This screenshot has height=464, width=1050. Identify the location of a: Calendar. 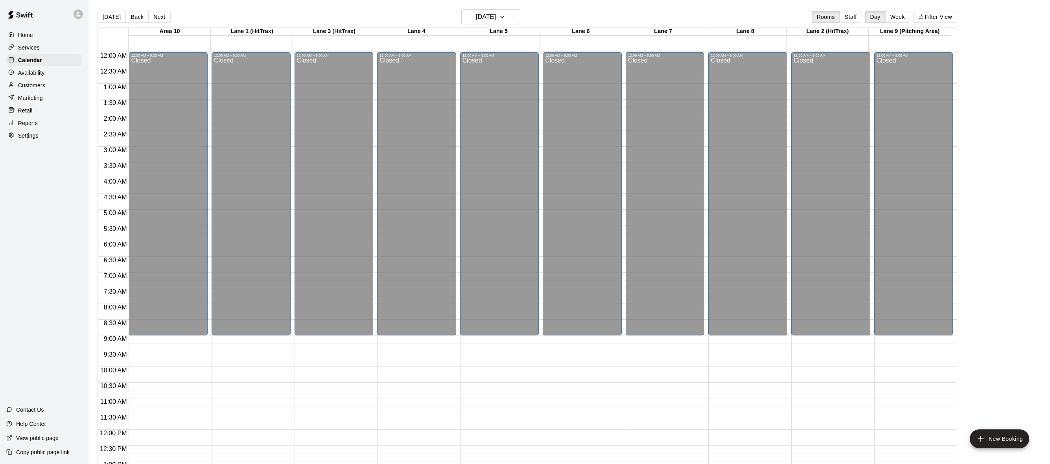
(44, 60).